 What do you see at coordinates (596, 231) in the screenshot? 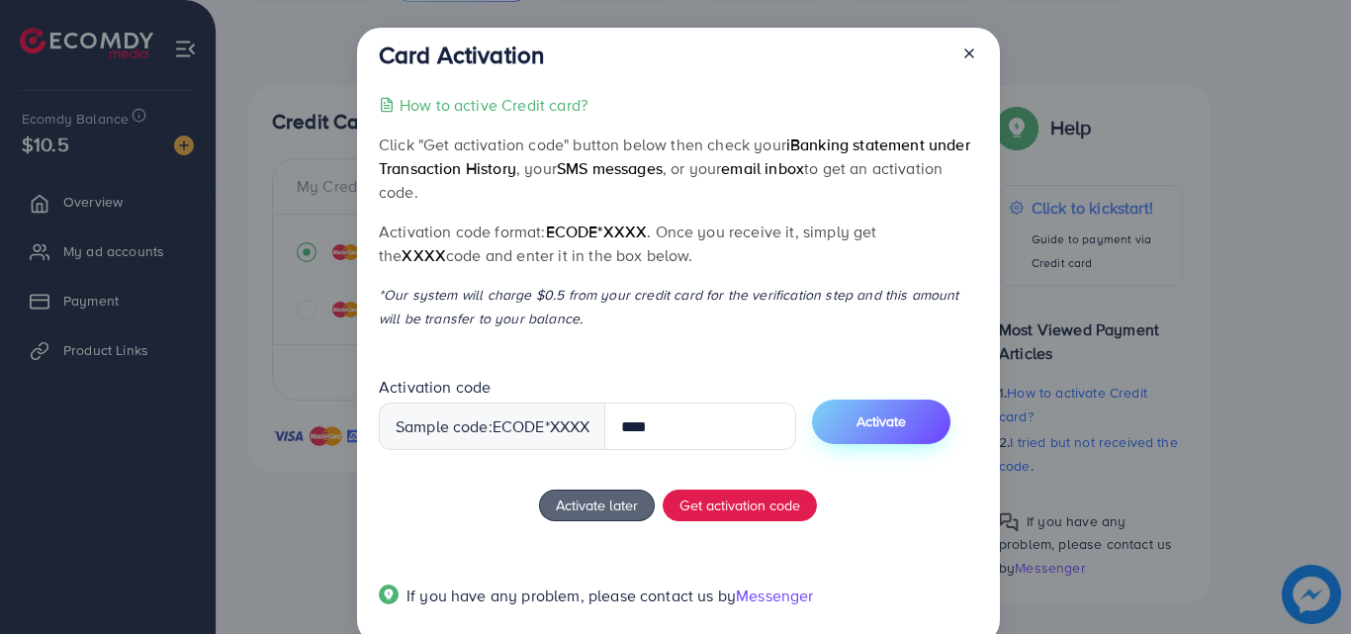
I see `span: ecode*XXXX` at bounding box center [596, 231].